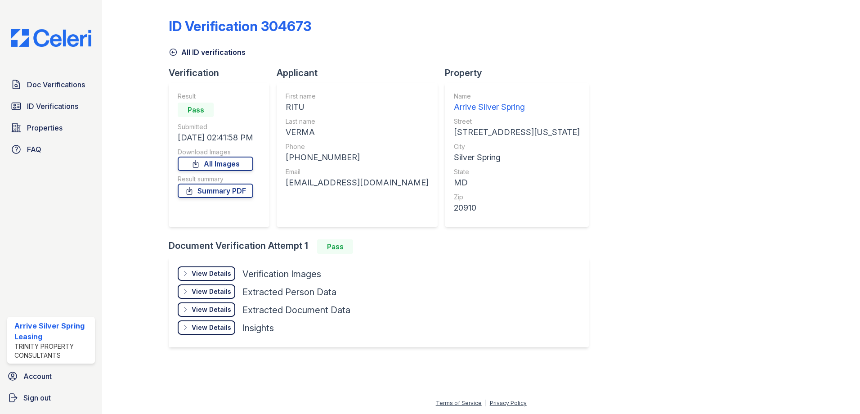  I want to click on div: VERMA, so click(357, 132).